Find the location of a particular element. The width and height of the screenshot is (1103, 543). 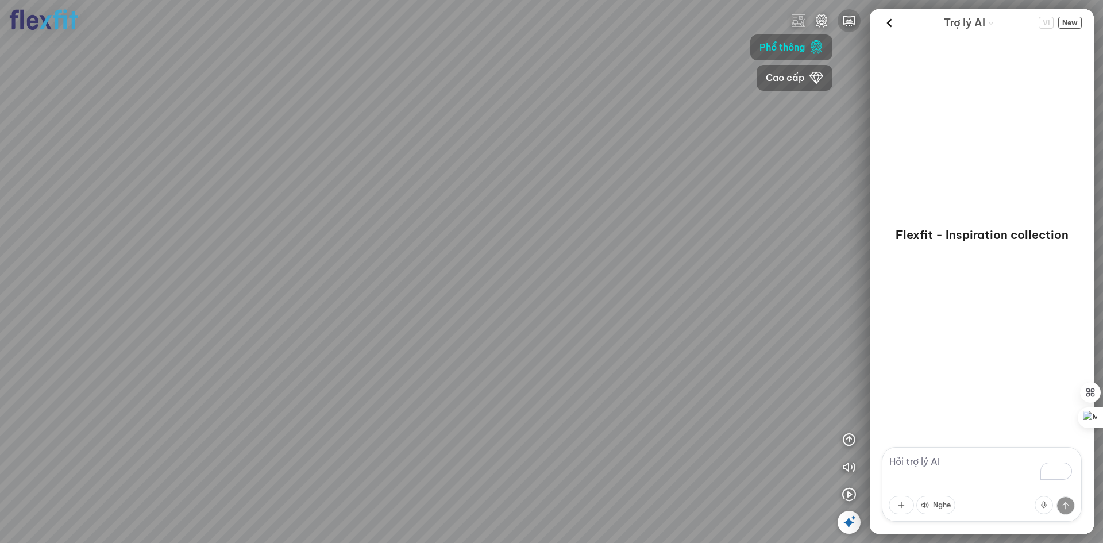

span: Trợ lý AI is located at coordinates (965, 23).